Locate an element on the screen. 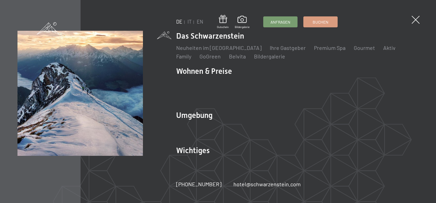 The image size is (436, 203). img: Wellnesshotel Südtirol SCHWARZENSTEIN - Wellnessurlaub in den Alpen, Wandern und Wellness is located at coordinates (80, 94).